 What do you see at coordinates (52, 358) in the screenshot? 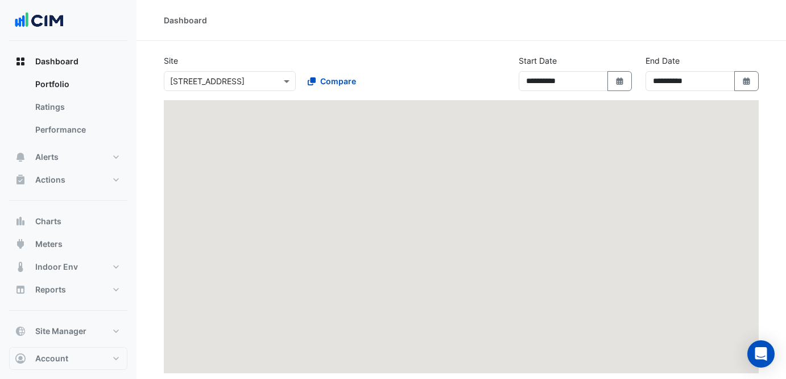
I see `span: Account` at bounding box center [52, 358].